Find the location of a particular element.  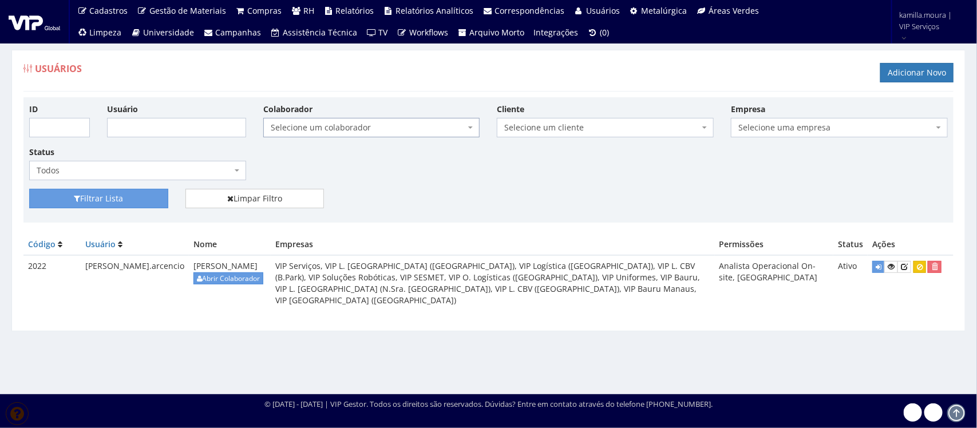

span: Integrações is located at coordinates (556, 32).